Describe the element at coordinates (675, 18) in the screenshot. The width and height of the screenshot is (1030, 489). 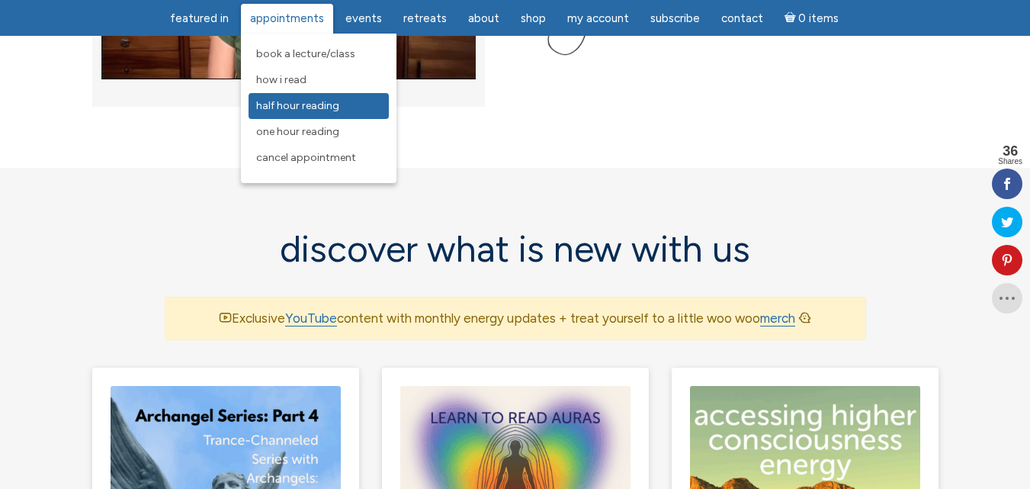
I see `a: Subscribe` at that location.